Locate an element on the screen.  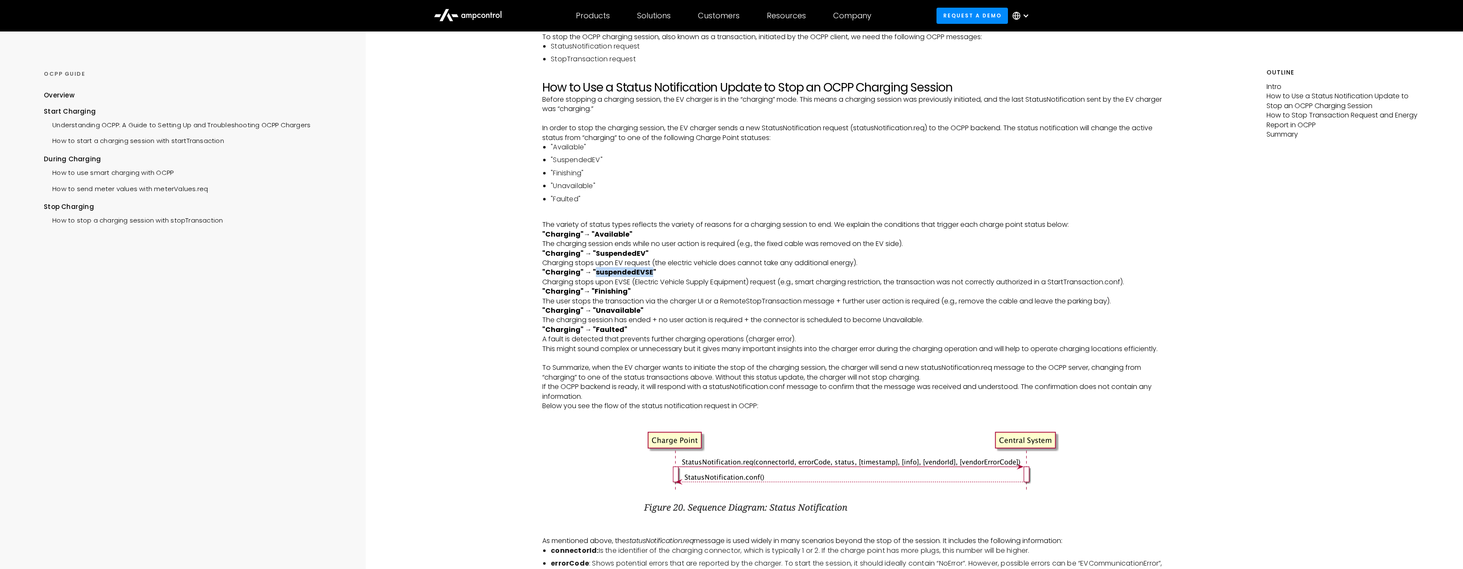
a: How to stop a charging session with stopTransaction is located at coordinates (133, 219).